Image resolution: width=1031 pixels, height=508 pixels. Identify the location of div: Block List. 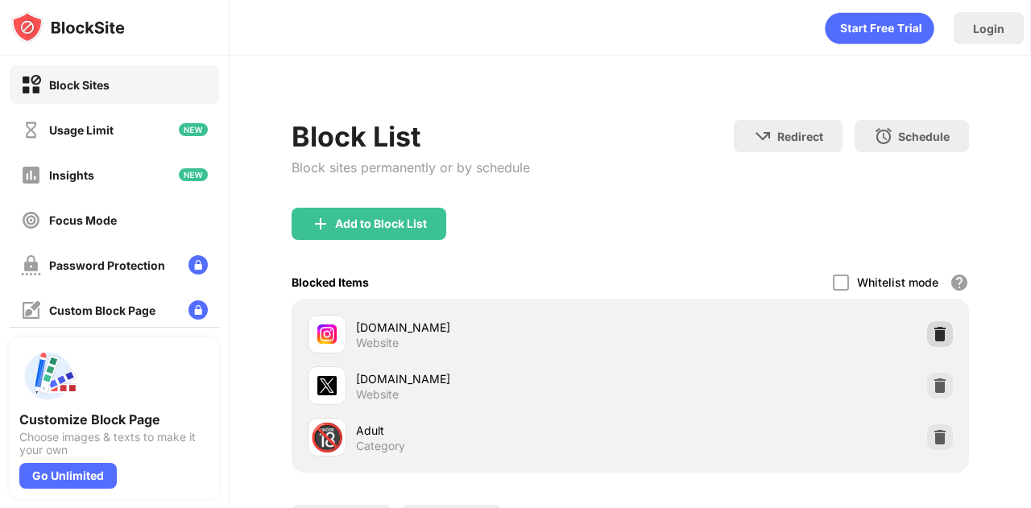
(411, 136).